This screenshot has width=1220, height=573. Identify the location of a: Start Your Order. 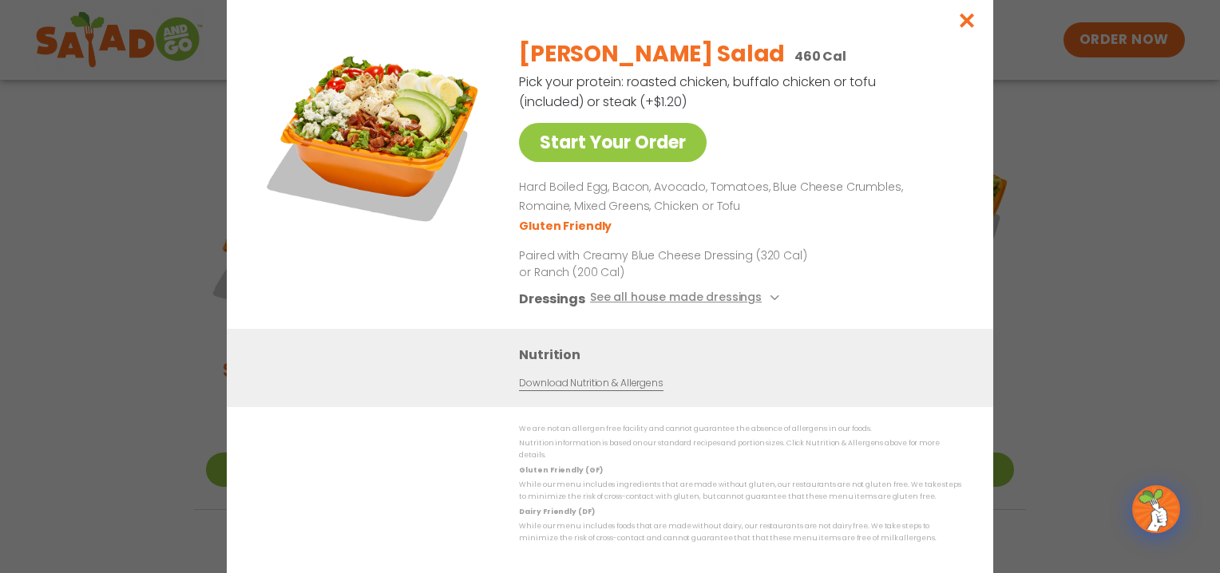
(612, 142).